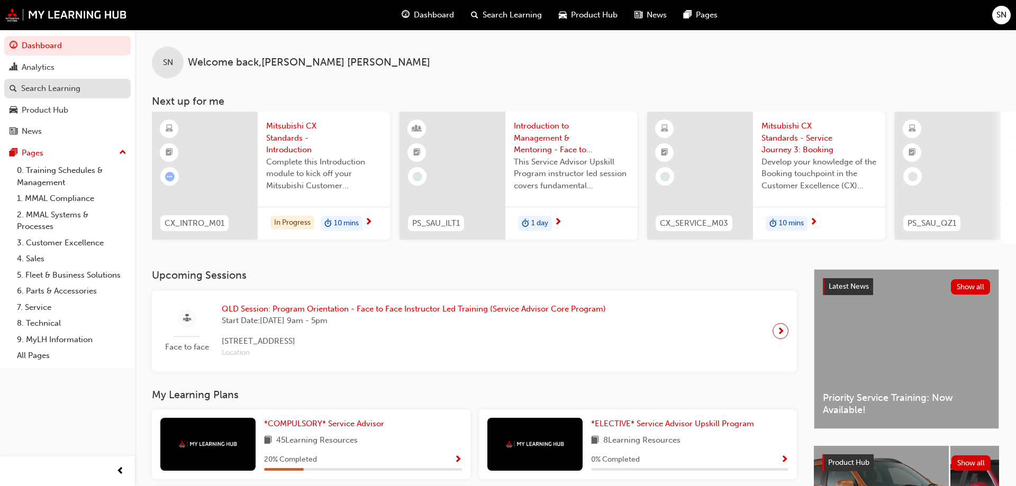 Image resolution: width=1016 pixels, height=486 pixels. Describe the element at coordinates (71, 340) in the screenshot. I see `a: 9. MyLH Information` at that location.